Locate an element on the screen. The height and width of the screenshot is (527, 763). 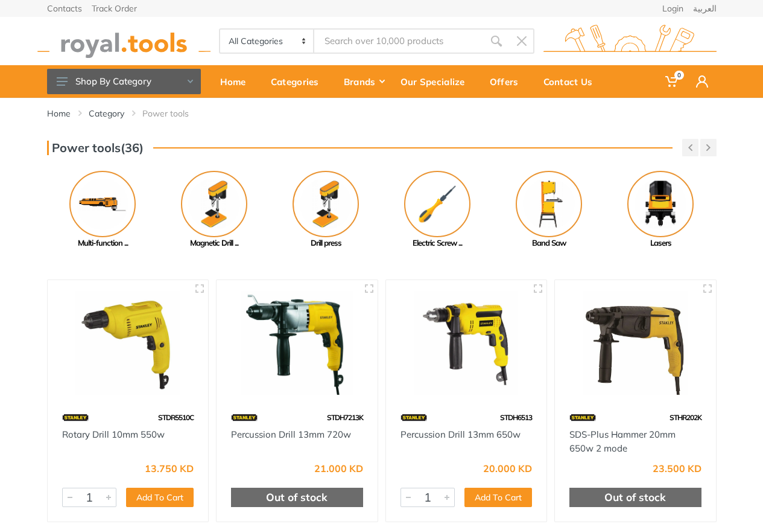
div: Our Specialize is located at coordinates (437, 81).